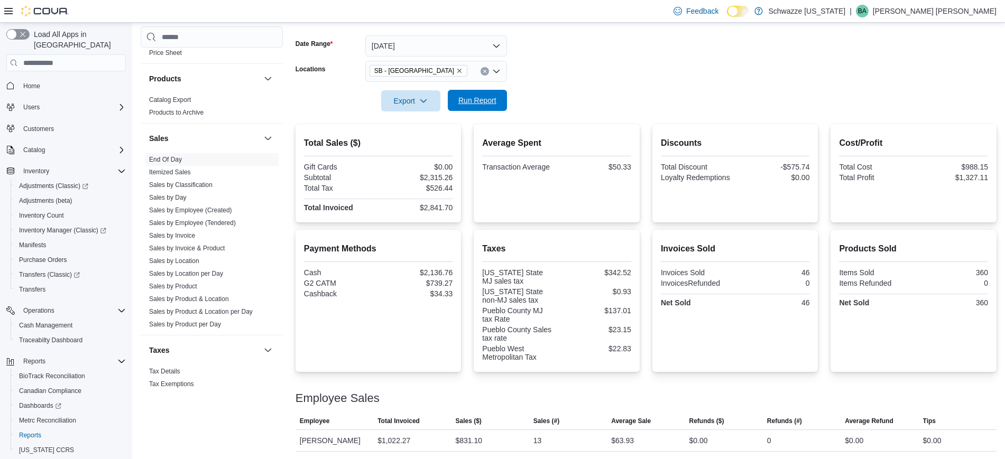  I want to click on span: BioTrack Reconciliation, so click(52, 376).